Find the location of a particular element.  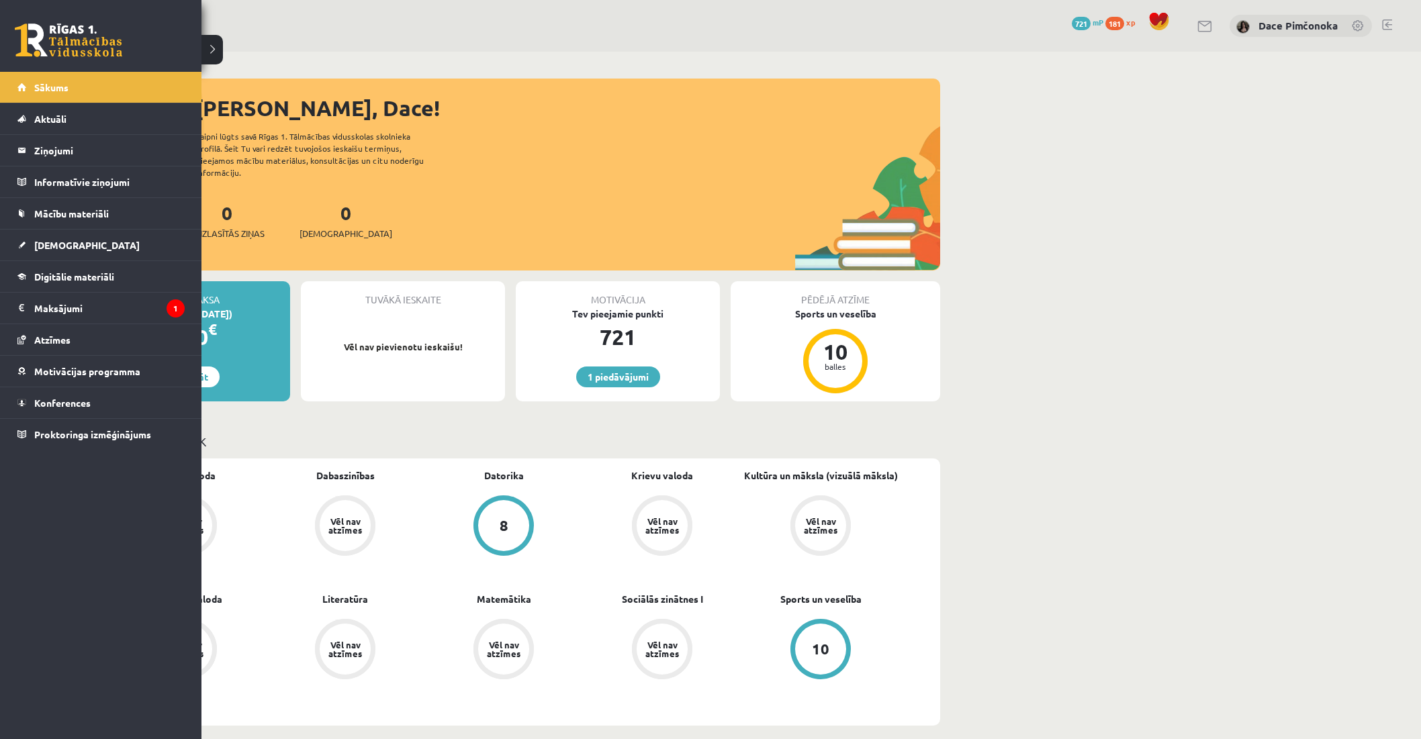

legend: Ziņojumi is located at coordinates (109, 150).